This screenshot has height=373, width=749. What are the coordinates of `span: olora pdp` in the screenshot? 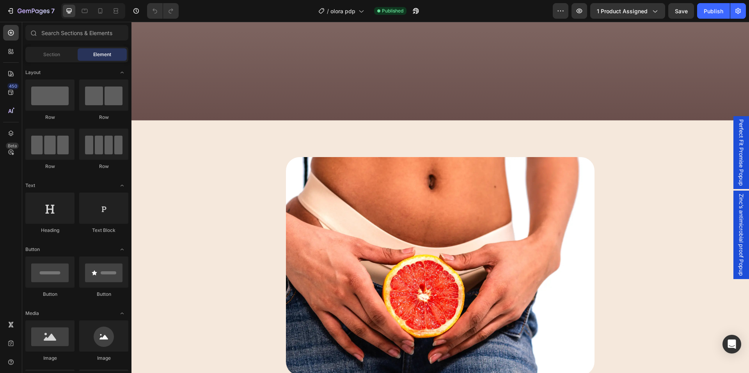 It's located at (343, 11).